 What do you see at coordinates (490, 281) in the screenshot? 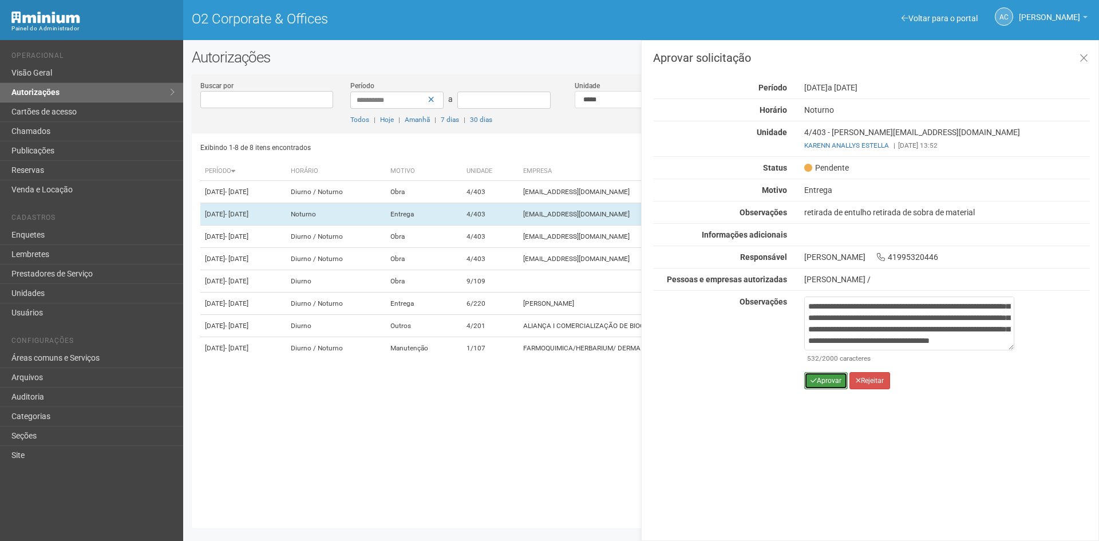
I see `td: 9/109` at bounding box center [490, 281].